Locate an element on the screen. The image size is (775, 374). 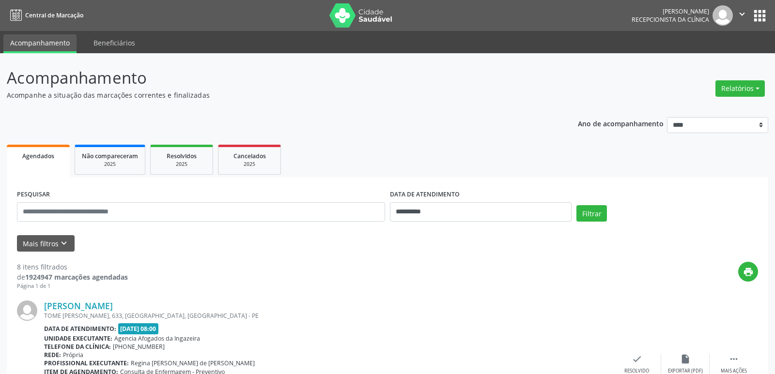
button: apps is located at coordinates (759, 15).